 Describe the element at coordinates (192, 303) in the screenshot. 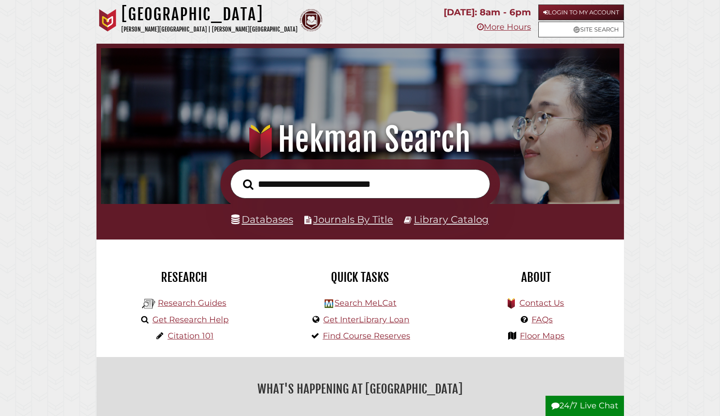

I see `a: Research Guides` at that location.